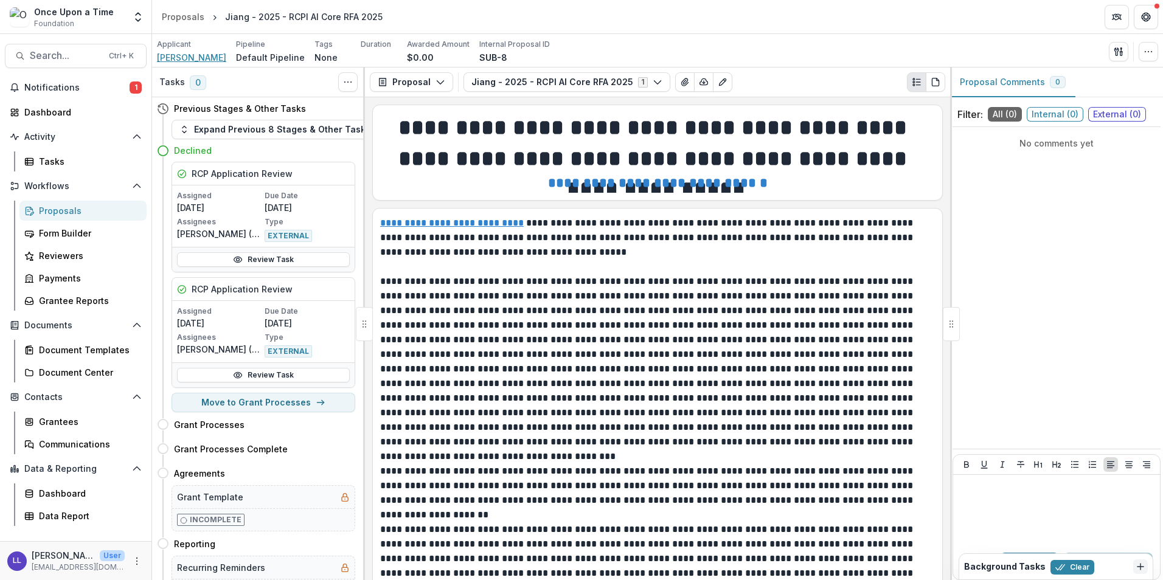 This screenshot has height=580, width=1163. What do you see at coordinates (174, 44) in the screenshot?
I see `p: Applicant` at bounding box center [174, 44].